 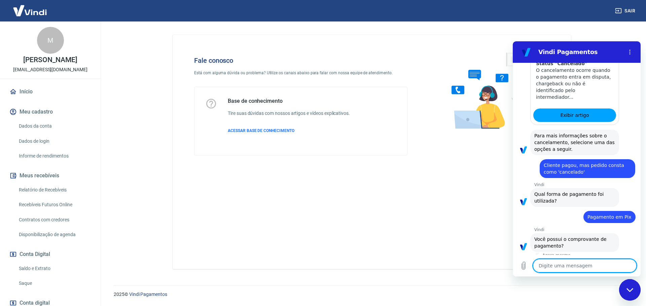 What do you see at coordinates (62, 22) in the screenshot?
I see `h3: Status "Cancelado"` at bounding box center [62, 22].